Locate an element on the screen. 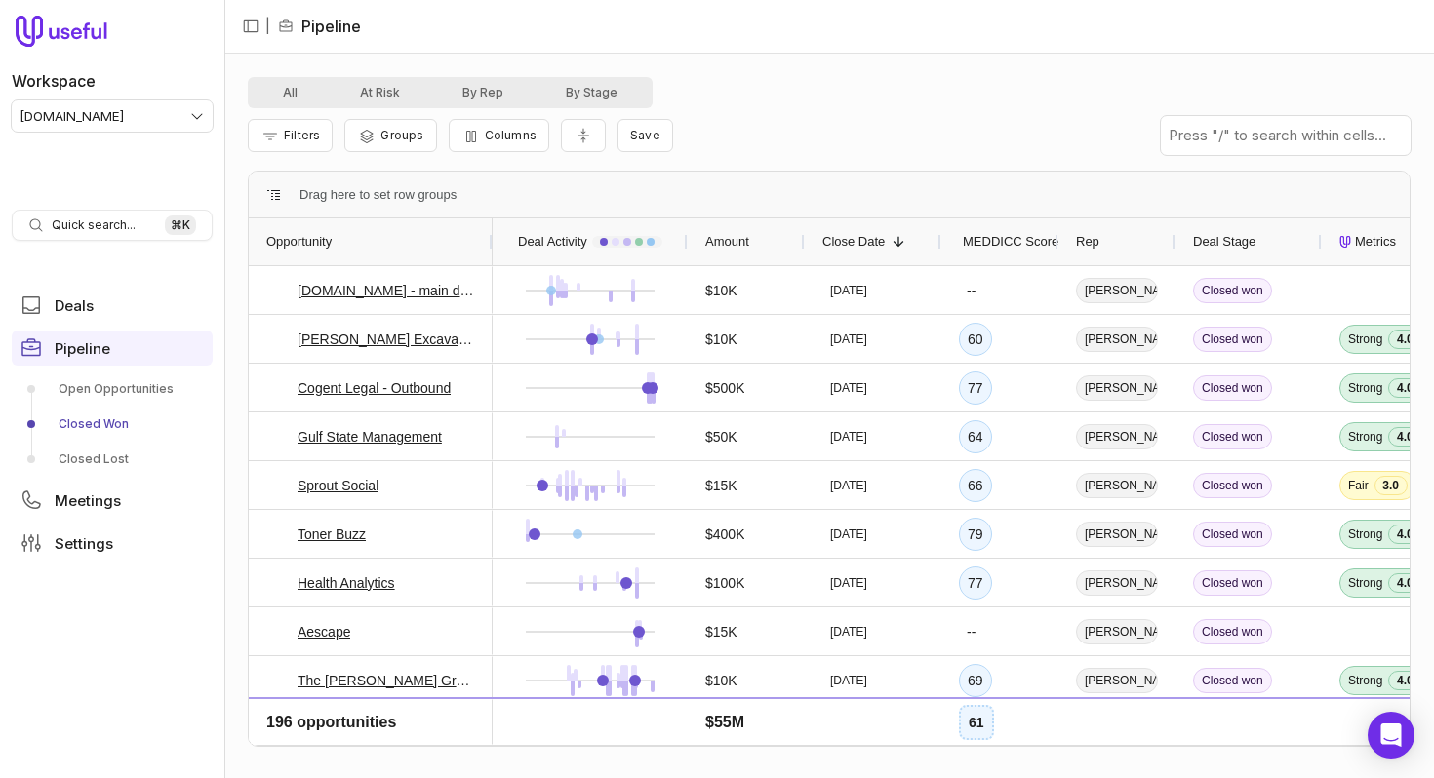 Image resolution: width=1434 pixels, height=778 pixels. button: By Rep is located at coordinates (483, 93).